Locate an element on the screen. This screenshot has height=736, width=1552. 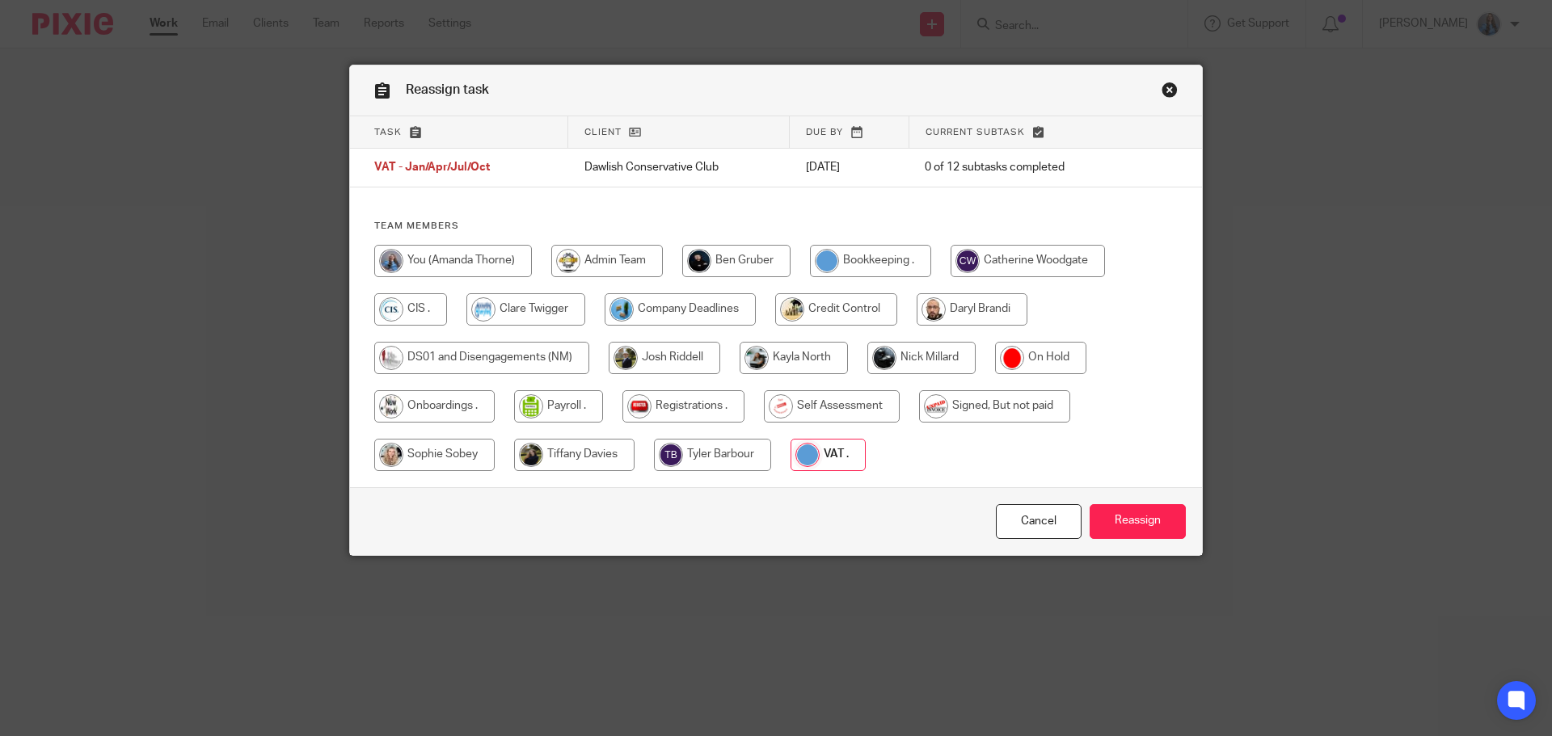
span: Task is located at coordinates (388, 132).